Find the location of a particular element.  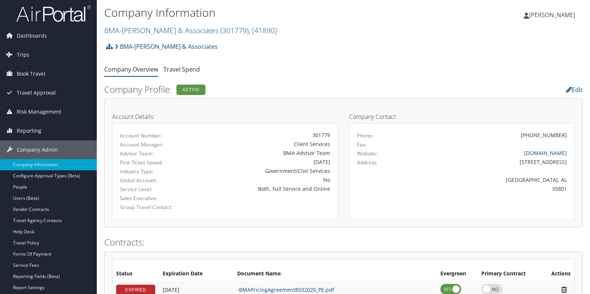

label: Account Number: is located at coordinates (151, 135).